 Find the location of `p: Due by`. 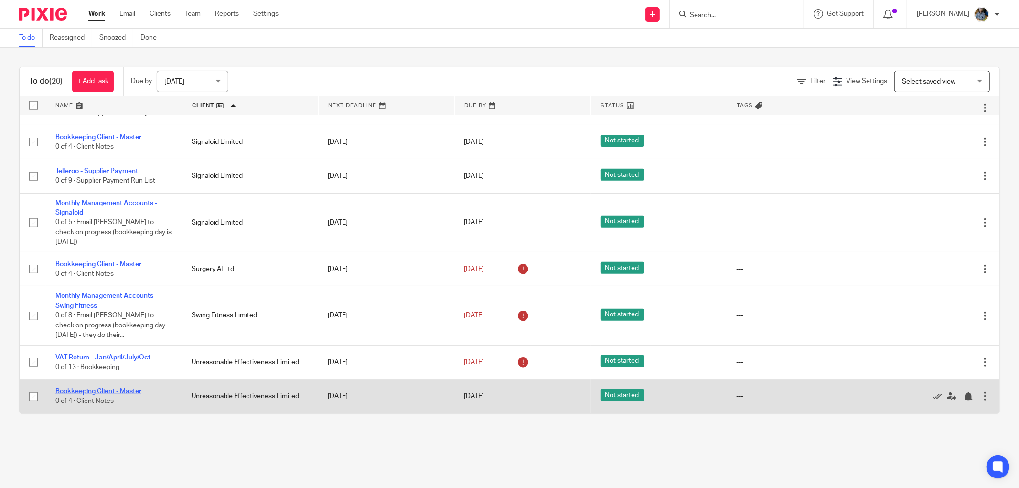

p: Due by is located at coordinates (141, 81).